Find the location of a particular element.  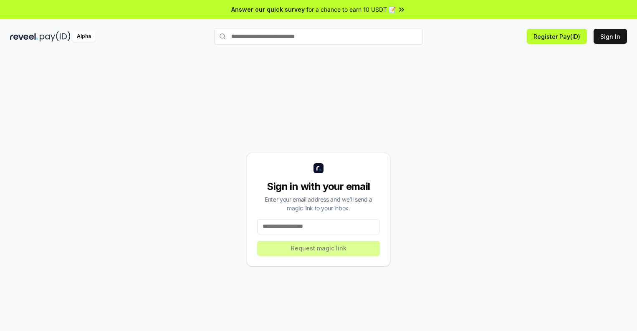

button: Sign In is located at coordinates (610, 36).